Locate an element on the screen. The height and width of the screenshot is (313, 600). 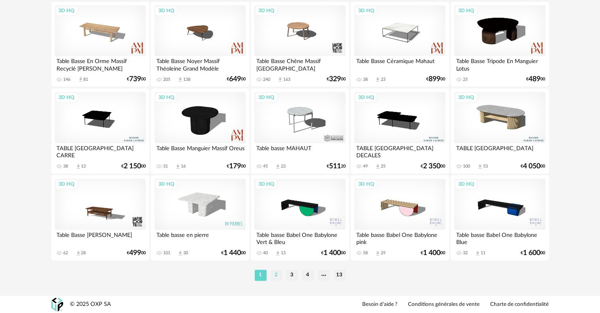
div: 100 is located at coordinates (466, 167).